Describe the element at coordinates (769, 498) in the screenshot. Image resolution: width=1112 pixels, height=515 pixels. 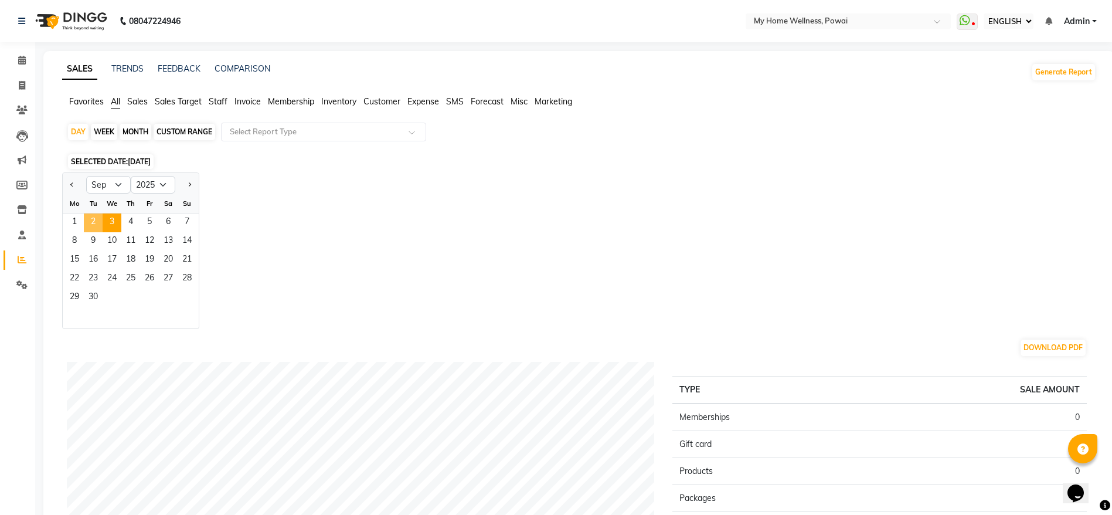
I see `td: Packages` at that location.